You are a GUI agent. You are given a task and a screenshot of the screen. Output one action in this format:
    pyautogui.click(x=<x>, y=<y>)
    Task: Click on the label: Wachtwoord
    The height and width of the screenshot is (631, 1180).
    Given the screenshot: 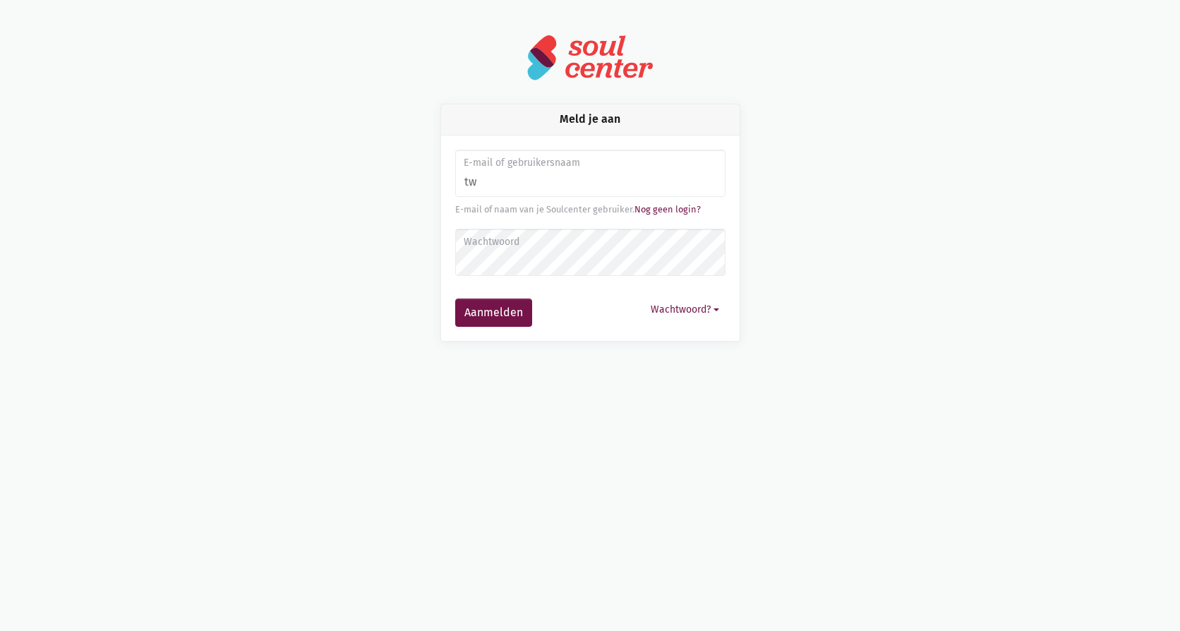 What is the action you would take?
    pyautogui.click(x=589, y=242)
    